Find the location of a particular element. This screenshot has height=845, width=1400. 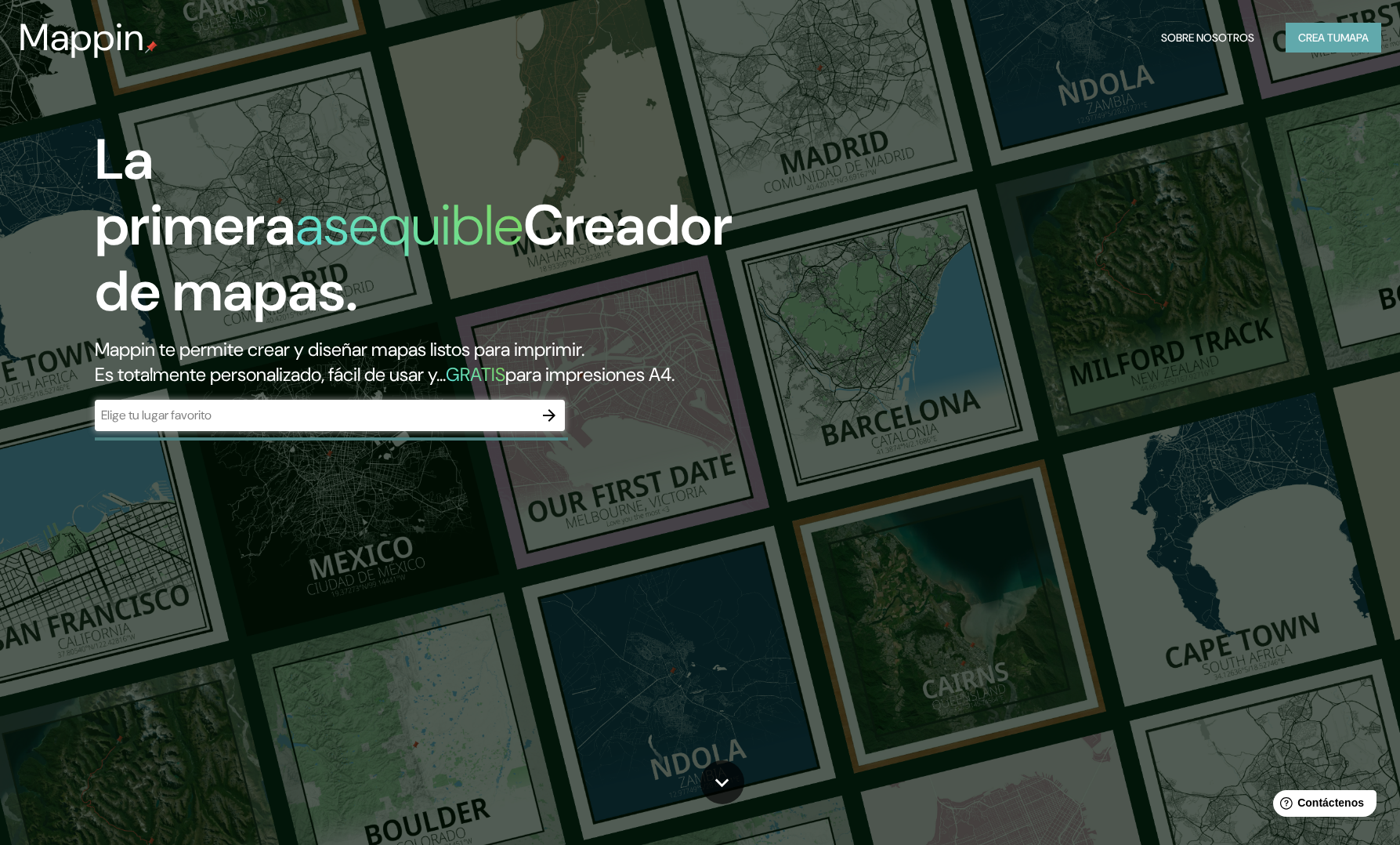

button: Crea tumapa is located at coordinates (1333, 37).